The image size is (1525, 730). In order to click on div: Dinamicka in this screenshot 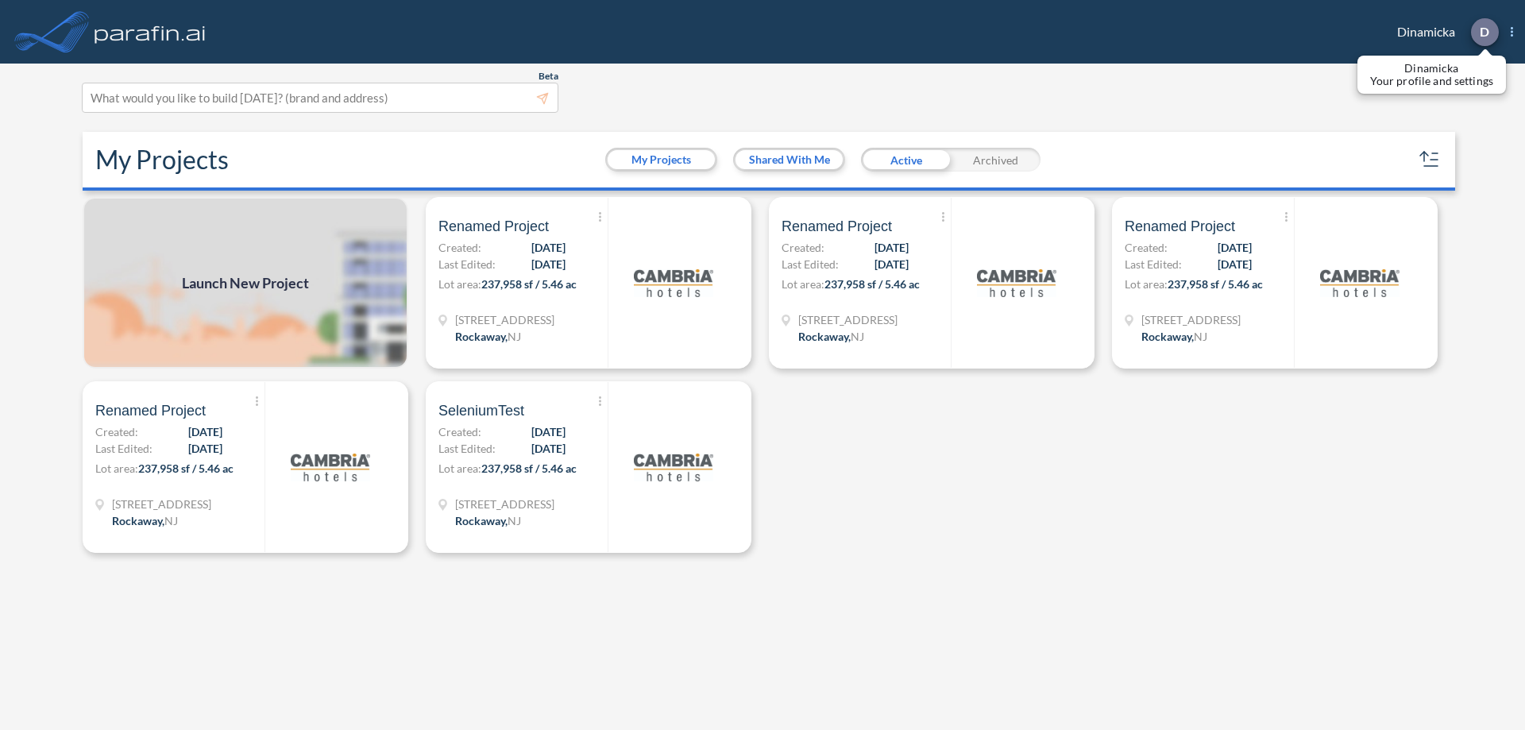, I will do `click(1443, 32)`.